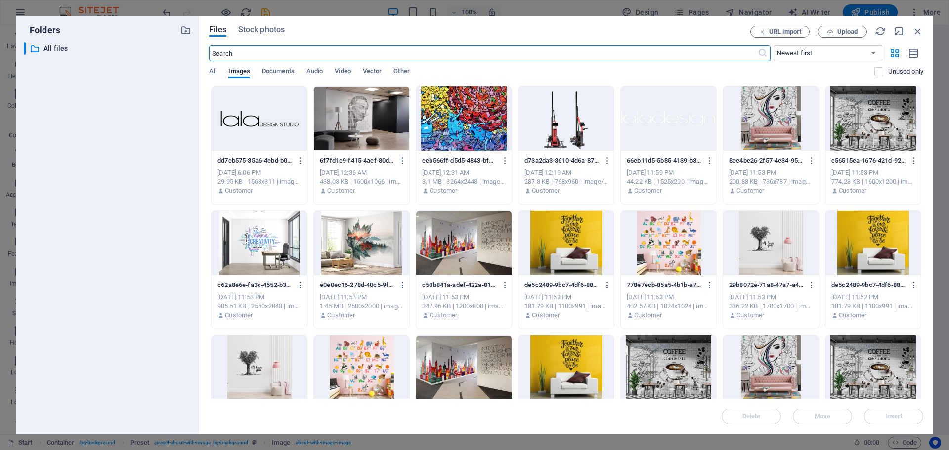 Image resolution: width=949 pixels, height=450 pixels. Describe the element at coordinates (899, 31) in the screenshot. I see `i: Minimize` at that location.